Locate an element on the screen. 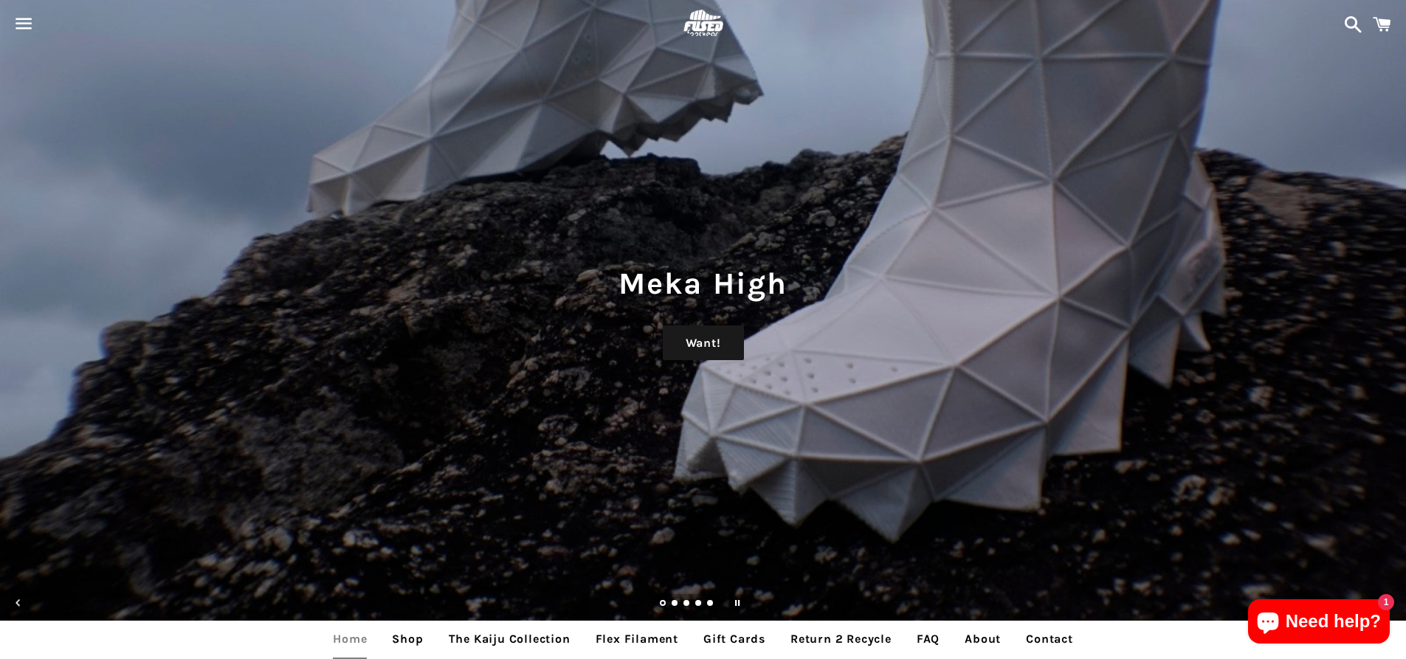 This screenshot has height=659, width=1406. a: FAQ is located at coordinates (928, 639).